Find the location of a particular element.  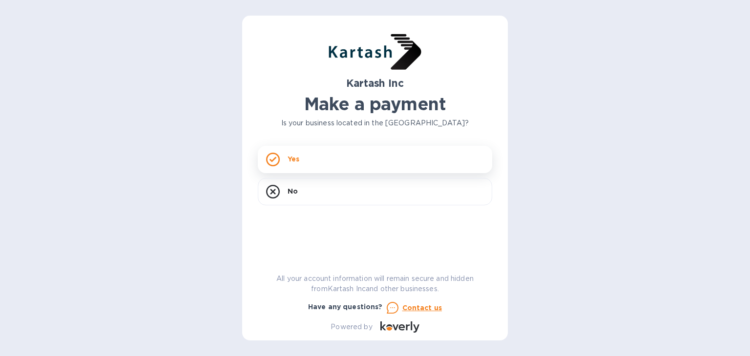

b: Kartash Inc is located at coordinates (374, 83).